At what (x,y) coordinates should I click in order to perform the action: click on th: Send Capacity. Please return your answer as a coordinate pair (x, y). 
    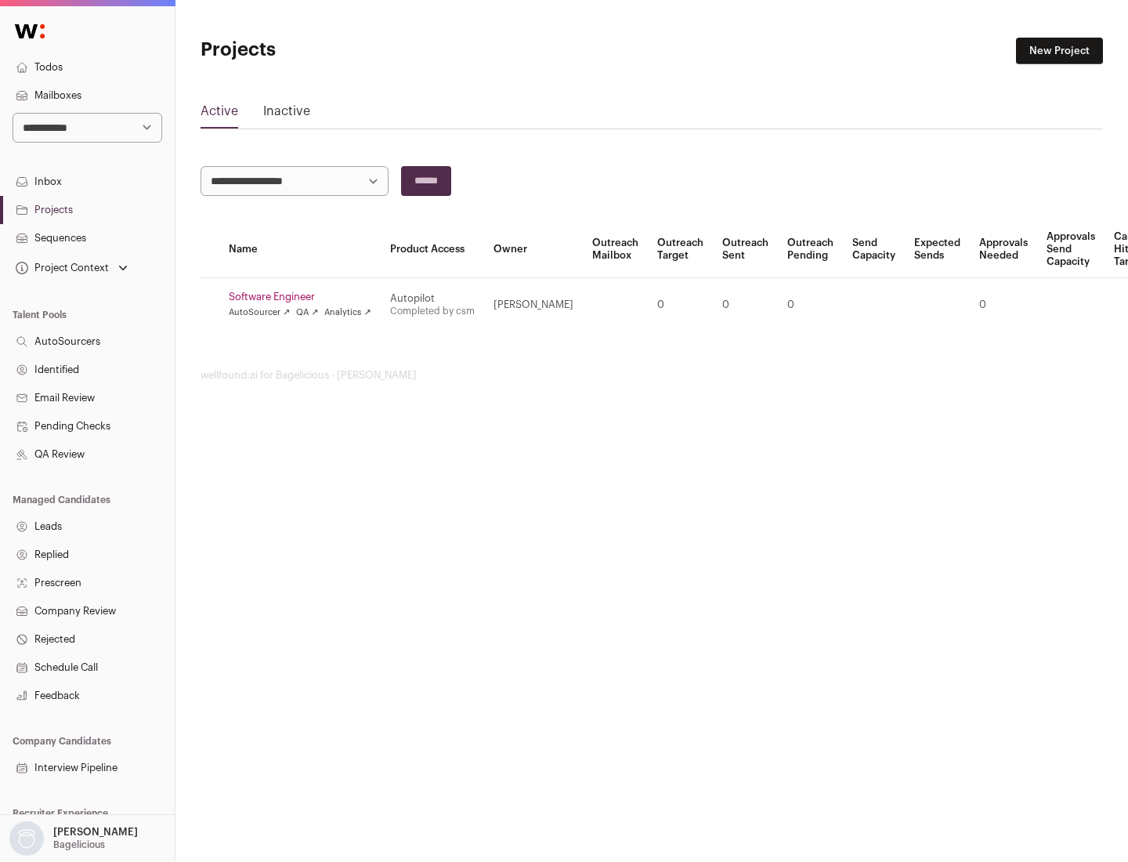
    Looking at the image, I should click on (873, 249).